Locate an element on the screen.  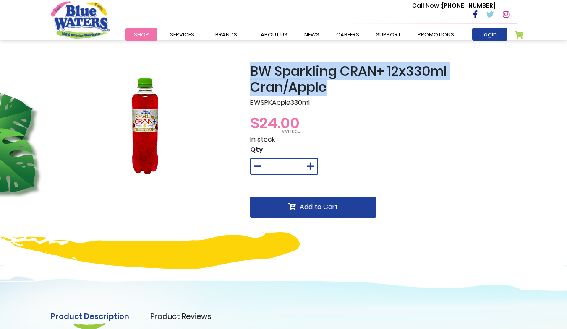
a: News is located at coordinates (312, 34).